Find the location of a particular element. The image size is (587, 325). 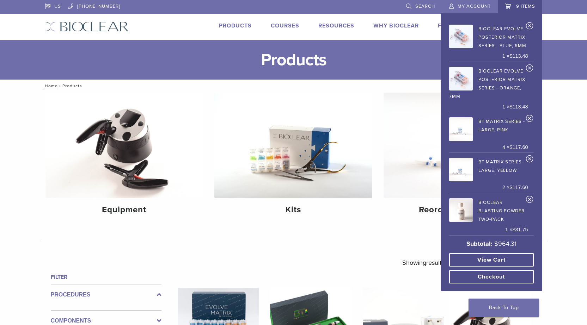

img: BT Matrix Series - Large, Pink is located at coordinates (461, 129).